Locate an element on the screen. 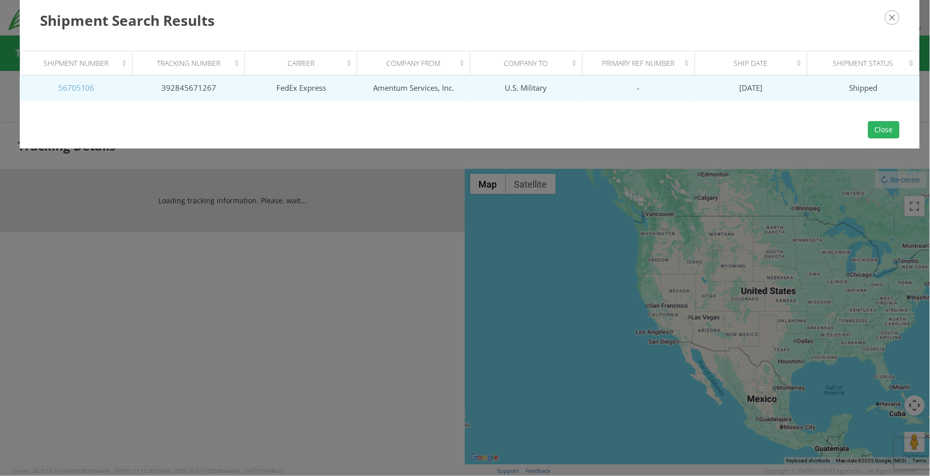 Image resolution: width=930 pixels, height=476 pixels. div: Shipment Status is located at coordinates (867, 63).